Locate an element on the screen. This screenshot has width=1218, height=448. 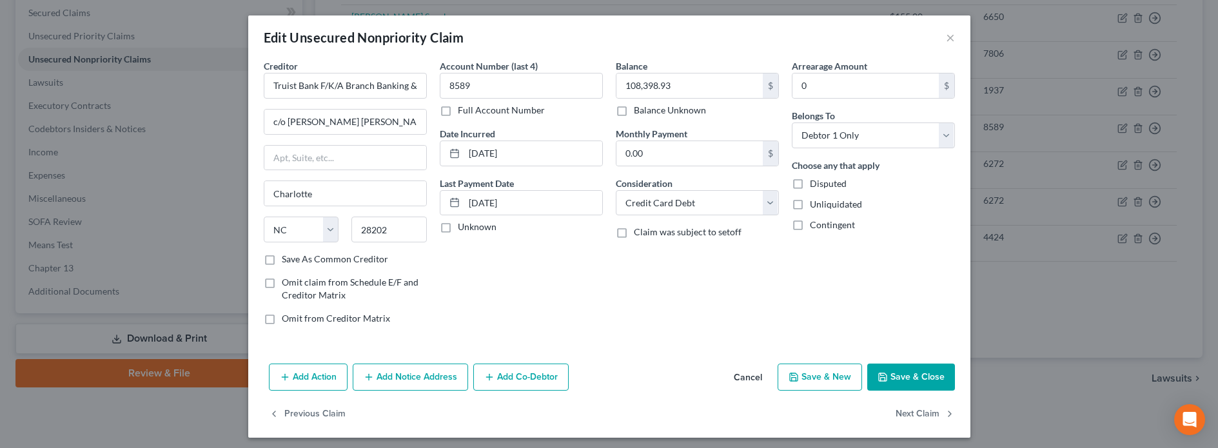
button: Next Claim is located at coordinates (925, 414).